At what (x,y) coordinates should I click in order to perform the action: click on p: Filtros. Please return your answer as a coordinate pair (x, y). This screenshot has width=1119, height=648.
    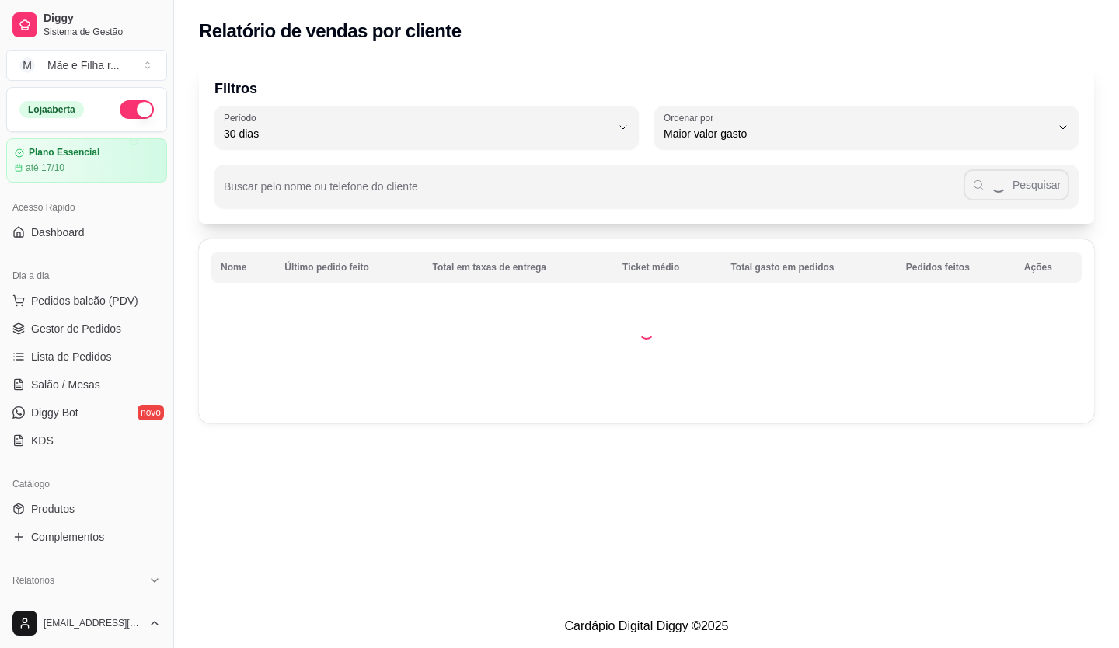
    Looking at the image, I should click on (646, 89).